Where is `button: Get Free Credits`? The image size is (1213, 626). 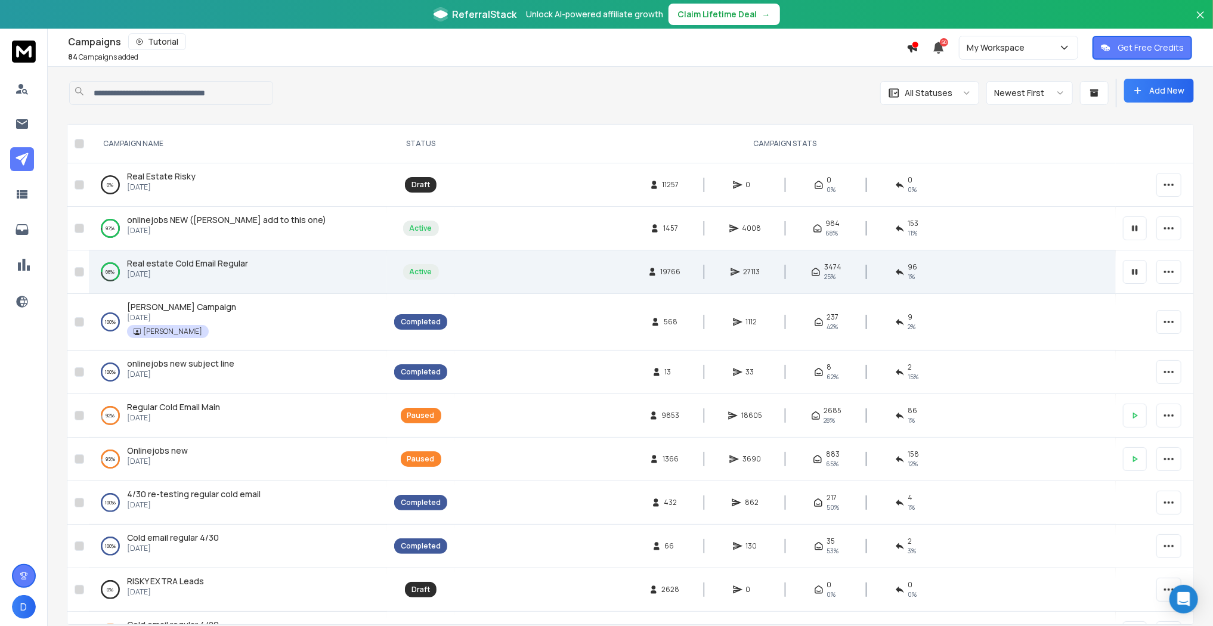
button: Get Free Credits is located at coordinates (1142, 48).